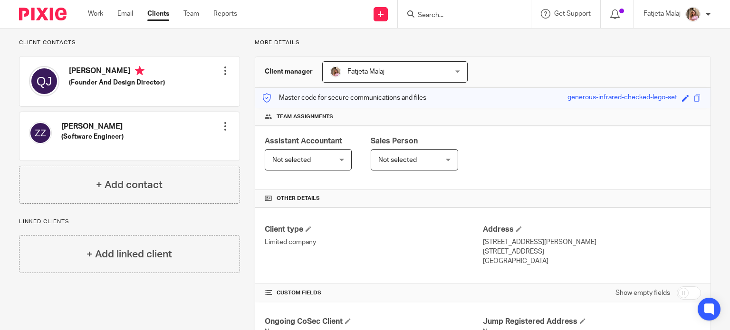 Image resolution: width=730 pixels, height=330 pixels. Describe the element at coordinates (373, 242) in the screenshot. I see `p: Limited company` at that location.